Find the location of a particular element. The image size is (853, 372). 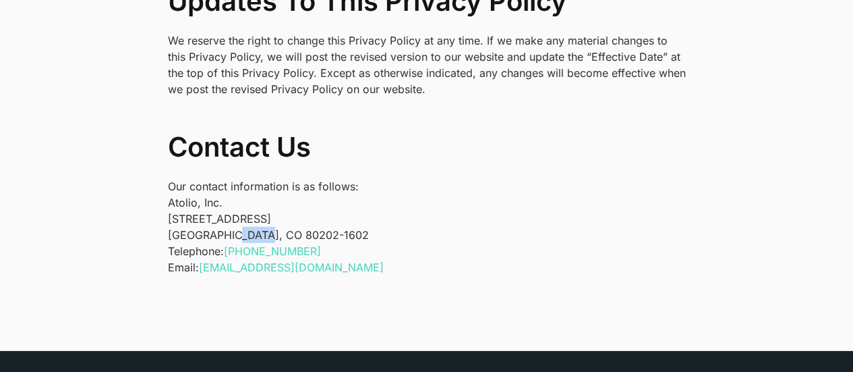

div: Chat Widget is located at coordinates (820, 339).